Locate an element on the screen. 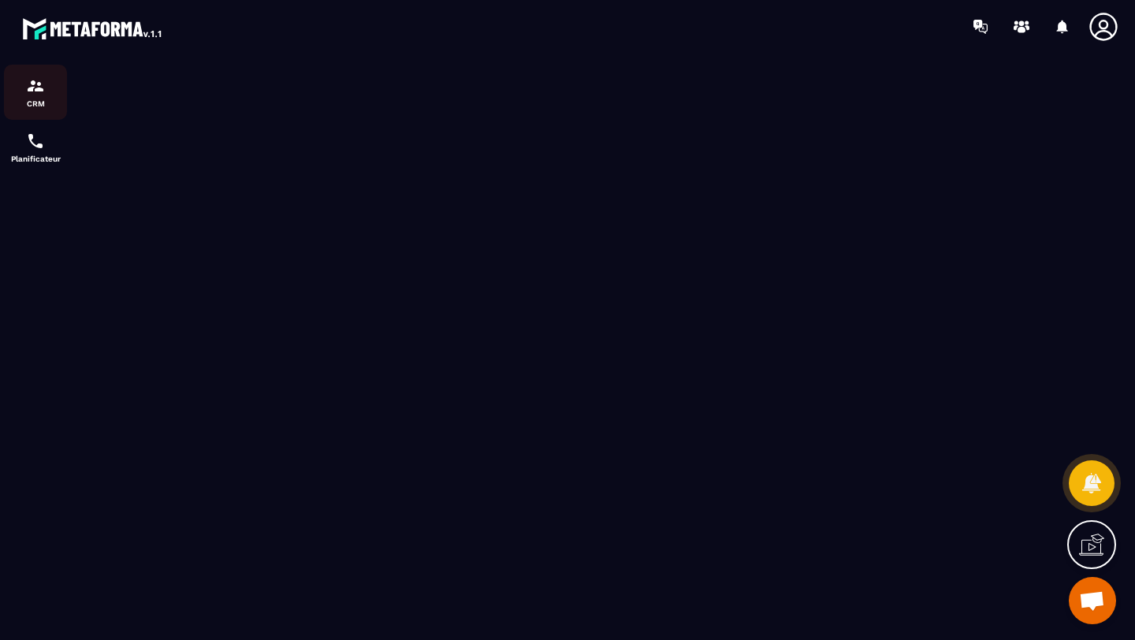 This screenshot has width=1135, height=640. a: formationformationCRM is located at coordinates (35, 92).